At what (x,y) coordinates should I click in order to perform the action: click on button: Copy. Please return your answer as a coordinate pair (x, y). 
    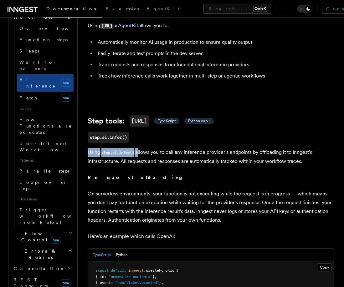
    Looking at the image, I should click on (324, 267).